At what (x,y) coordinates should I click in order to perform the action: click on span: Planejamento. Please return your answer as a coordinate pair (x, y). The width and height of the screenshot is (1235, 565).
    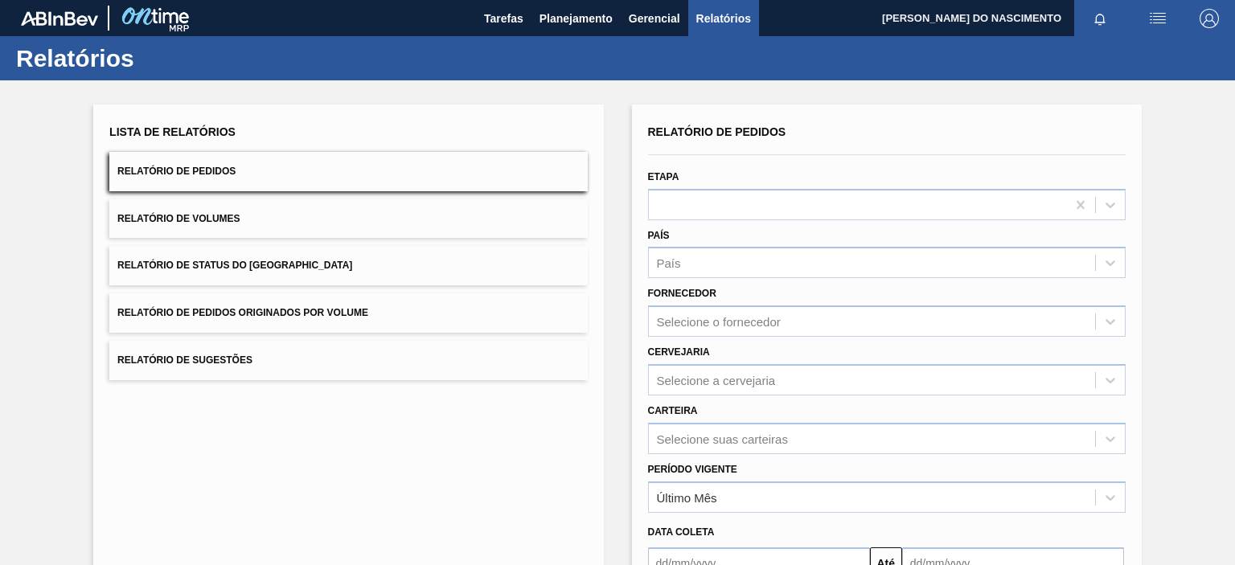
    Looking at the image, I should click on (576, 18).